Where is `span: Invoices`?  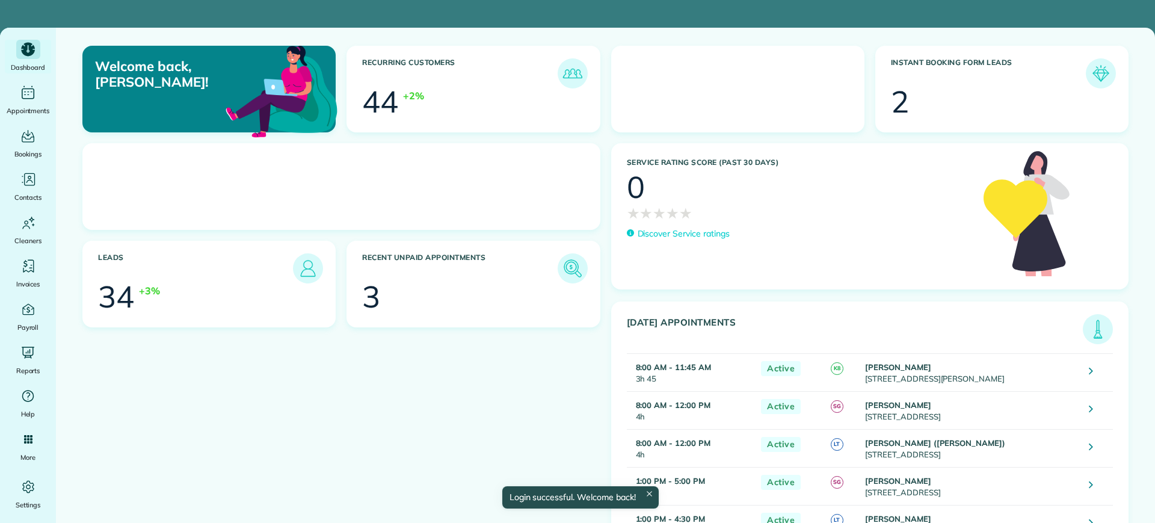
span: Invoices is located at coordinates (28, 284).